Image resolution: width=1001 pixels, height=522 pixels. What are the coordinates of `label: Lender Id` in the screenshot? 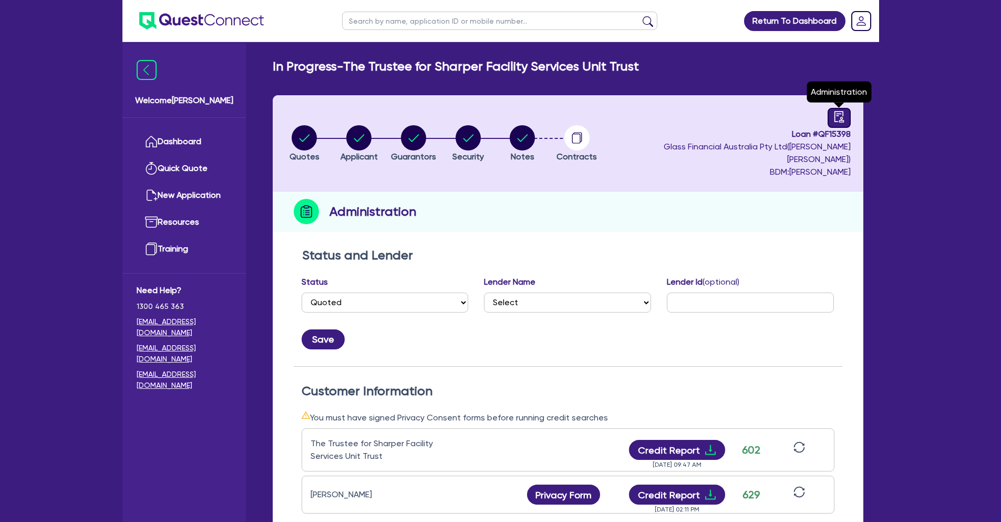 It's located at (703, 282).